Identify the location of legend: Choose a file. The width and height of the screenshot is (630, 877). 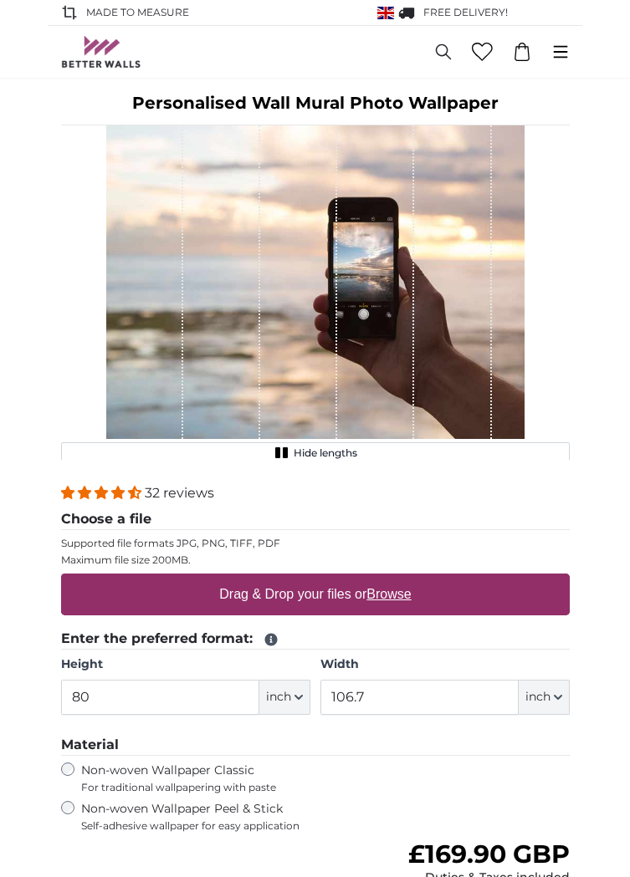
(315, 519).